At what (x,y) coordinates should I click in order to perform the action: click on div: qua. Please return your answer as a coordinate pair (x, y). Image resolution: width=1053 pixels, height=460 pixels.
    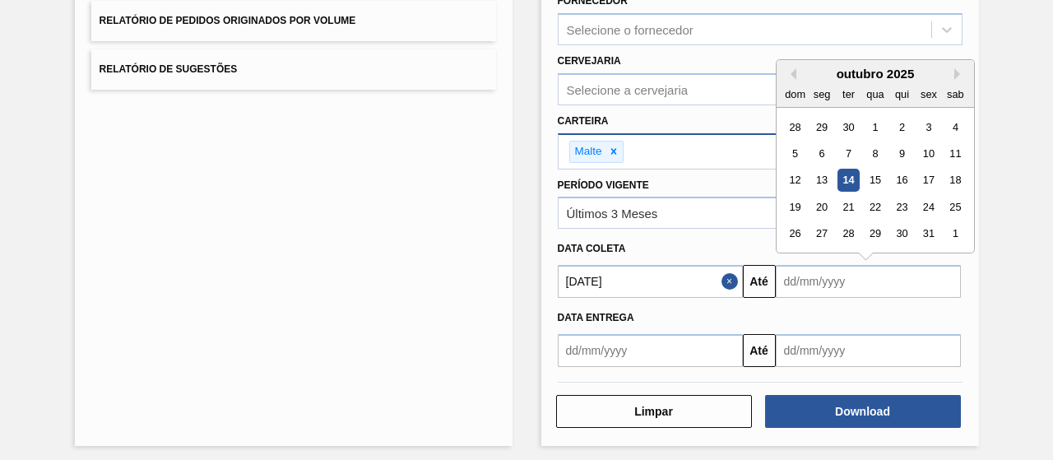
    Looking at the image, I should click on (874, 94).